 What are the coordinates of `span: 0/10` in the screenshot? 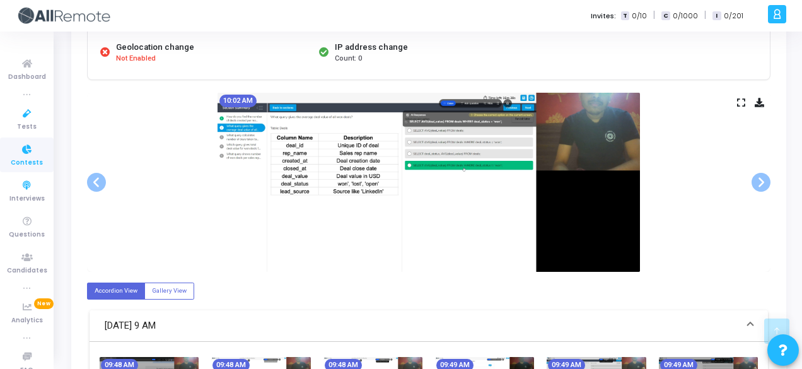 It's located at (639, 16).